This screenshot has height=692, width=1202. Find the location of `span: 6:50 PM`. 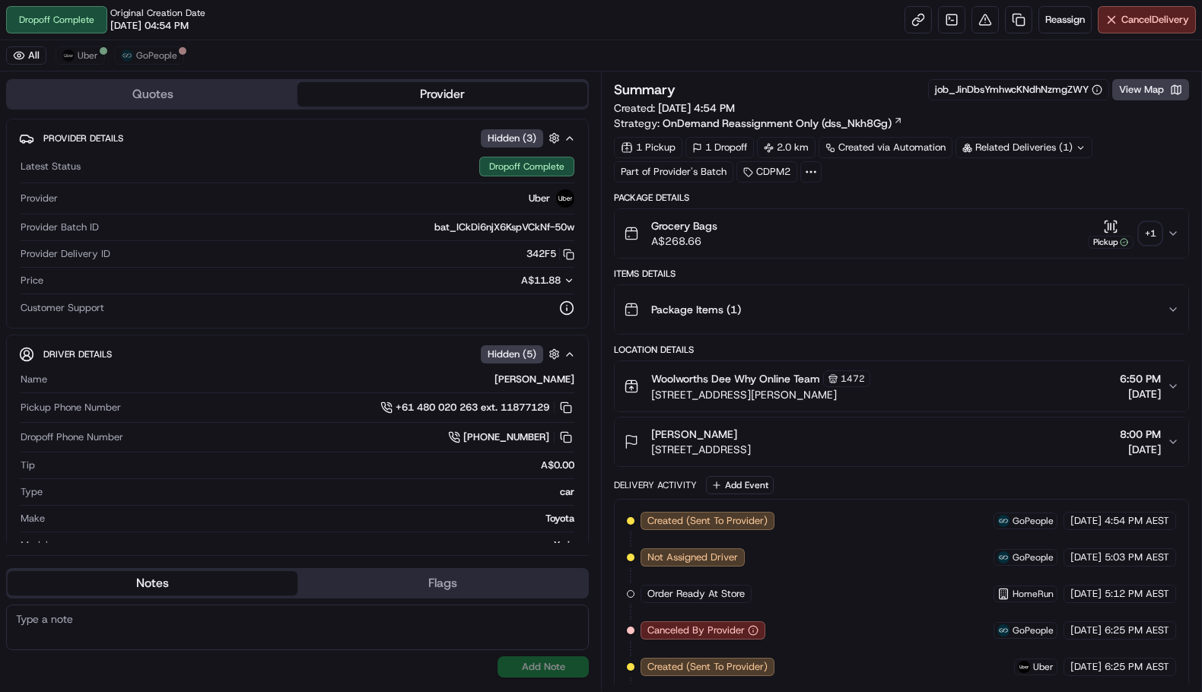

span: 6:50 PM is located at coordinates (1141, 379).